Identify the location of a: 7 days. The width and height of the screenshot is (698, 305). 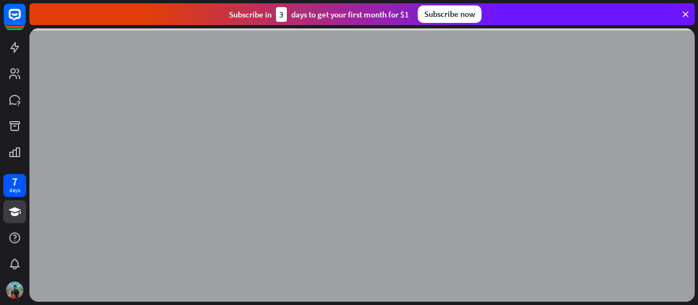
(15, 185).